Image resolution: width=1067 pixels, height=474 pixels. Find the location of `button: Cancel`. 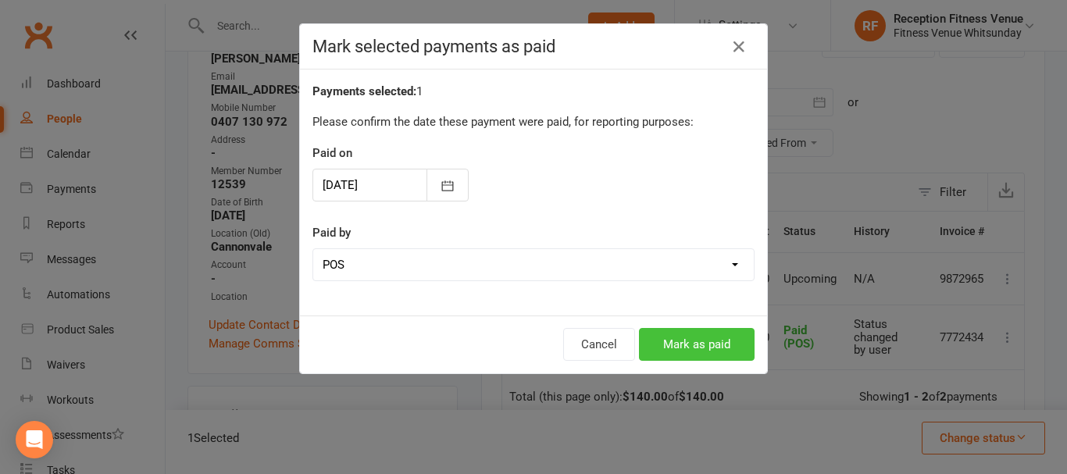

button: Cancel is located at coordinates (599, 344).